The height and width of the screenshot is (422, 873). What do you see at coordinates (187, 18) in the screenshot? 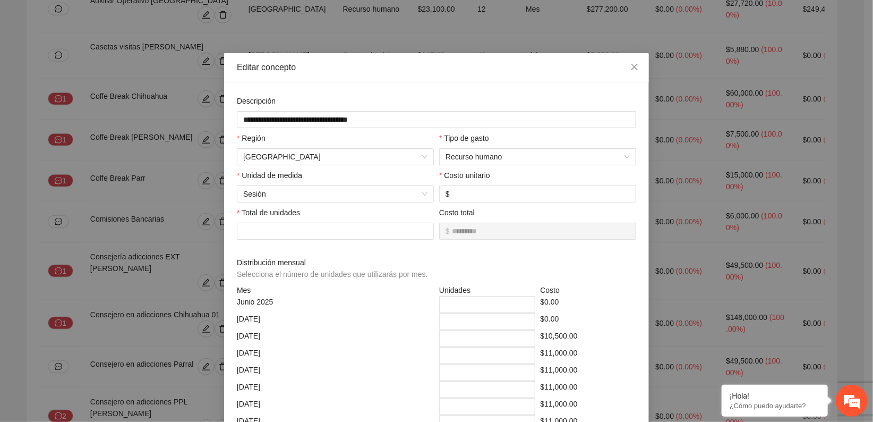
I see `div: Minimizar ventana de chat en vivo` at bounding box center [187, 18].